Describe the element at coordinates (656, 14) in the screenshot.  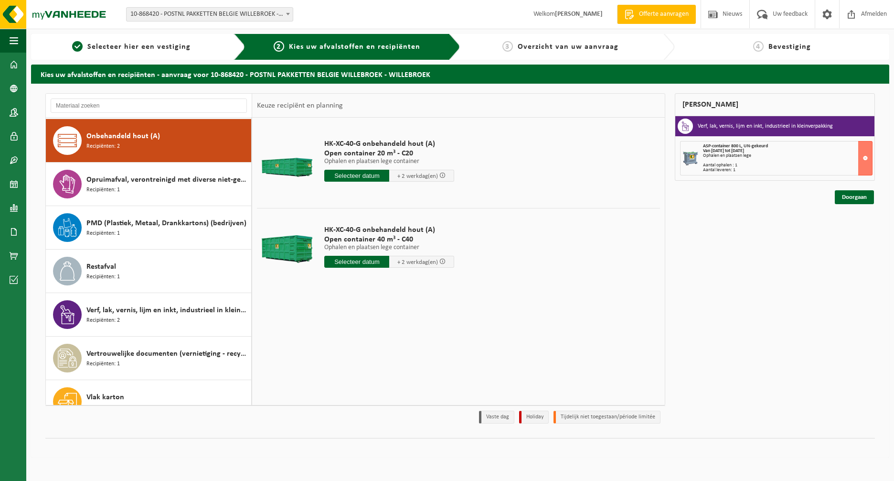
I see `a: Offerte aanvragen` at that location.